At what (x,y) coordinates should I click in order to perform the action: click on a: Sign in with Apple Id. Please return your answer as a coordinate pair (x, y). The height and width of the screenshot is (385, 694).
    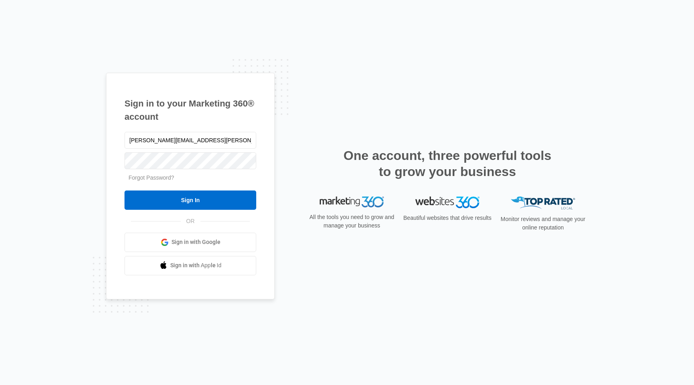
    Looking at the image, I should click on (190, 265).